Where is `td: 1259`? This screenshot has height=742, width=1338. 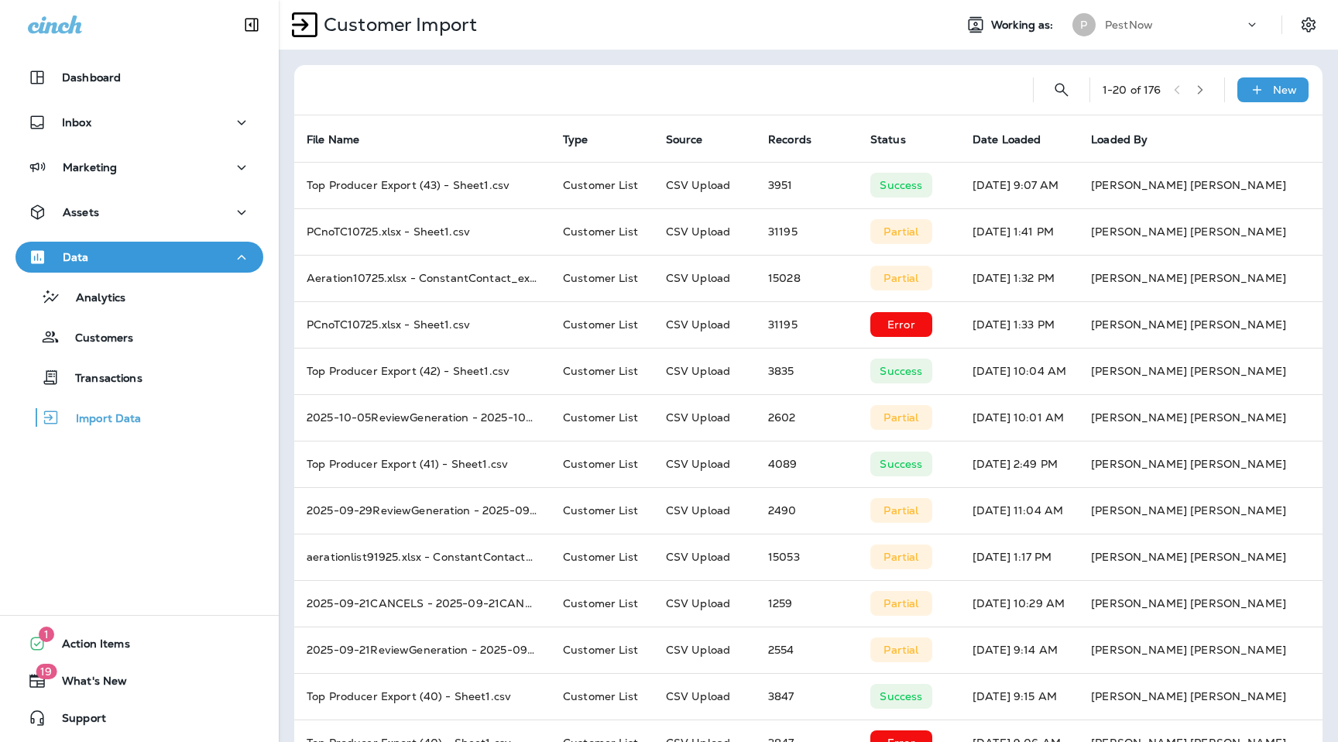
td: 1259 is located at coordinates (807, 603).